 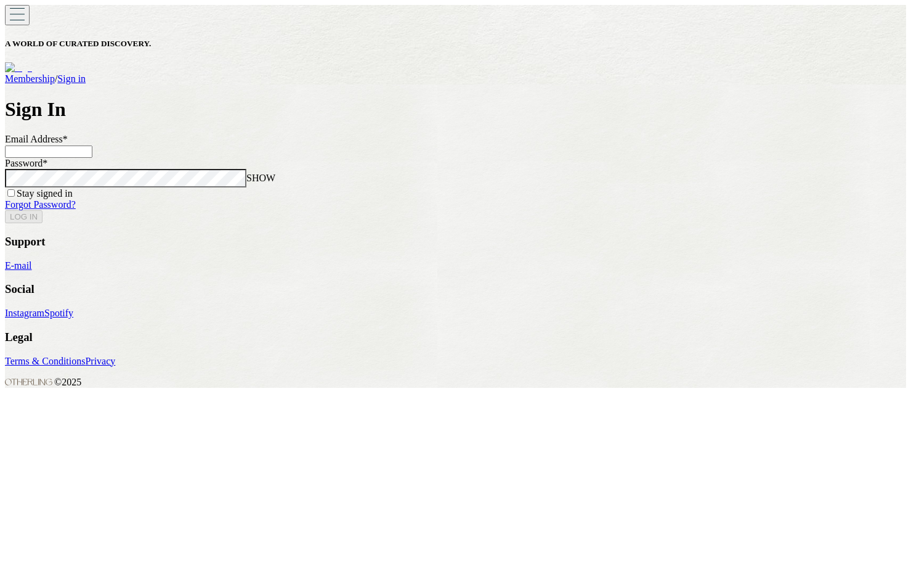 I want to click on a: Terms & Conditions, so click(x=45, y=361).